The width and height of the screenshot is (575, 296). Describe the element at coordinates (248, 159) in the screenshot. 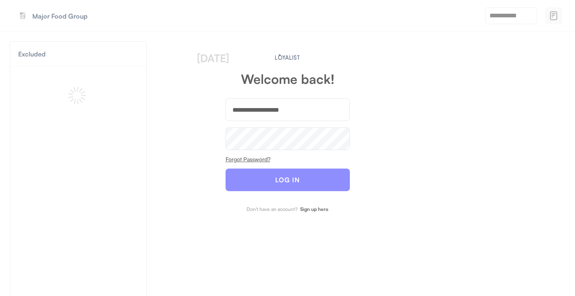

I see `u: Forgot Password?` at that location.